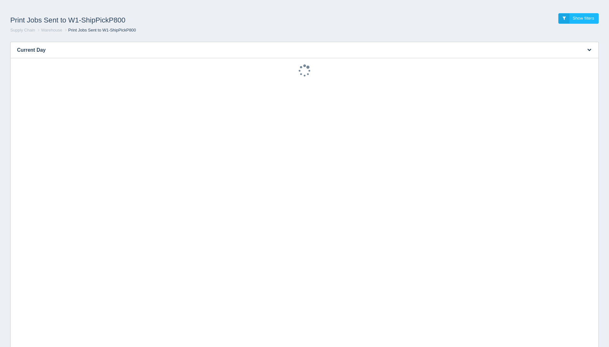 The width and height of the screenshot is (609, 347). What do you see at coordinates (579, 18) in the screenshot?
I see `a: Show filters` at bounding box center [579, 18].